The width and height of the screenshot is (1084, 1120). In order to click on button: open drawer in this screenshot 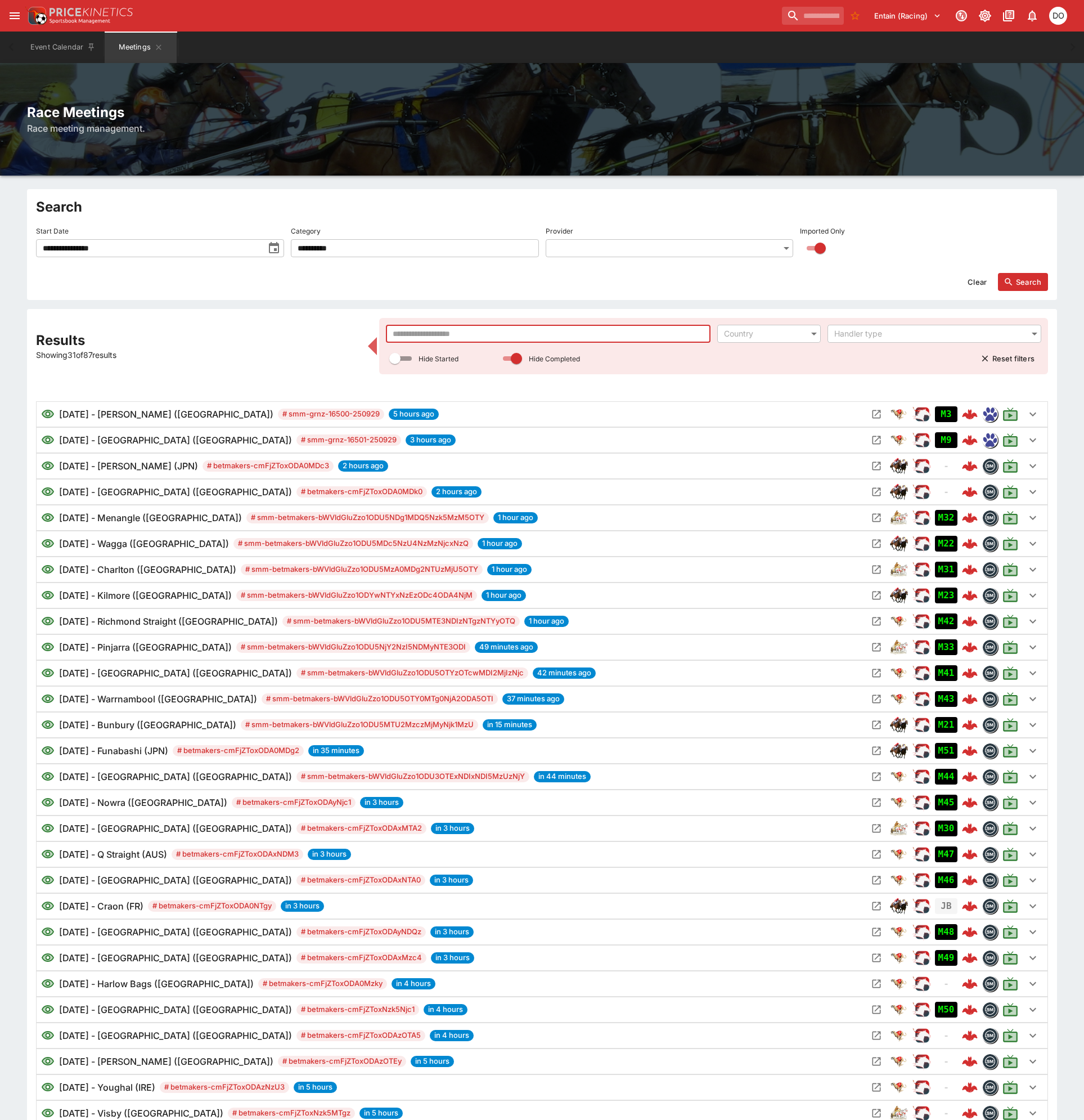, I will do `click(15, 16)`.